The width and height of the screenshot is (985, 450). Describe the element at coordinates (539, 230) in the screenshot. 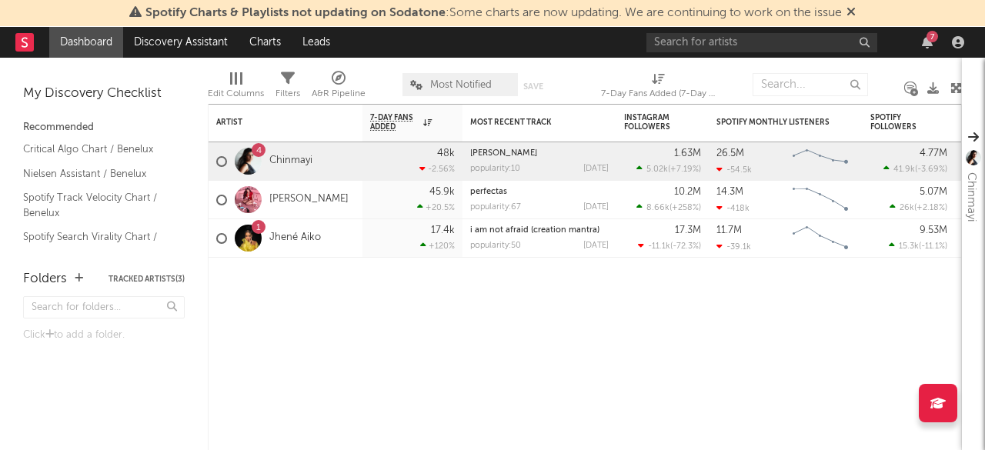

I see `div: i am not afraid (creation mantra)` at that location.